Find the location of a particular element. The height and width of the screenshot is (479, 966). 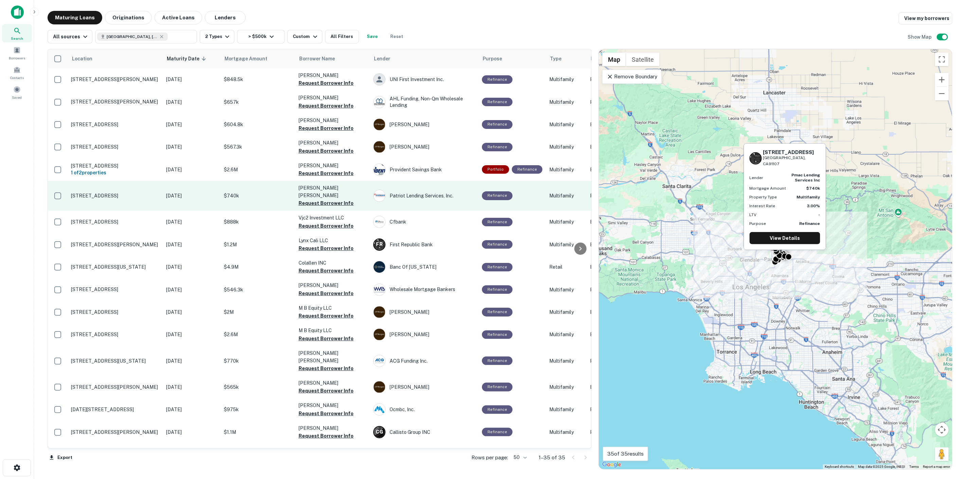

p: $1.1M is located at coordinates (258, 433).